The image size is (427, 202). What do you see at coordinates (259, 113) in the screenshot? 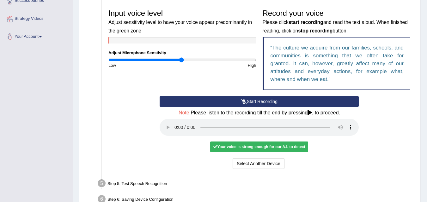
I see `h4: Please listen to the recording till the end by pressing , to proceed.` at bounding box center [259, 113].